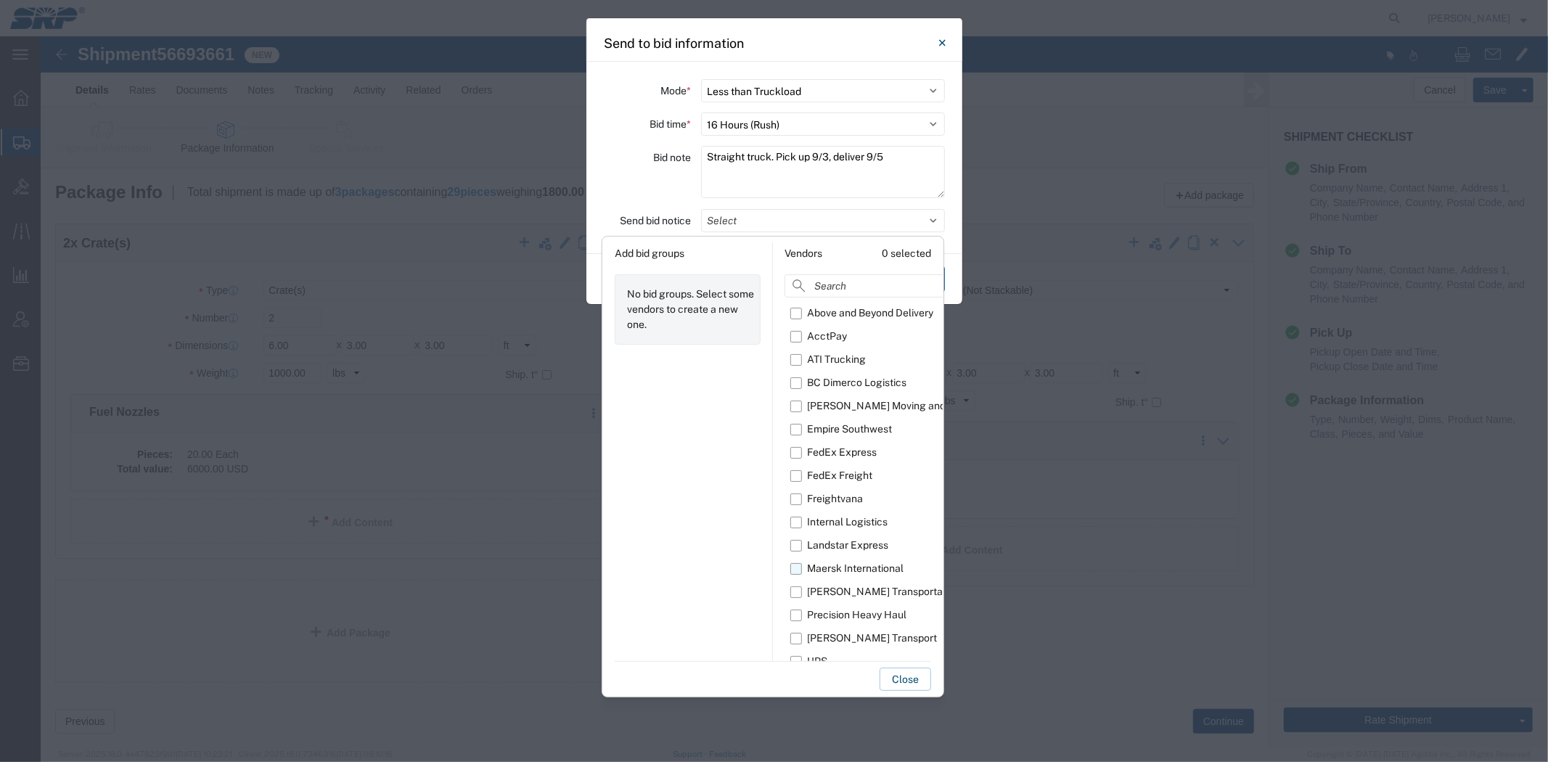  I want to click on label: Bid time, so click(670, 124).